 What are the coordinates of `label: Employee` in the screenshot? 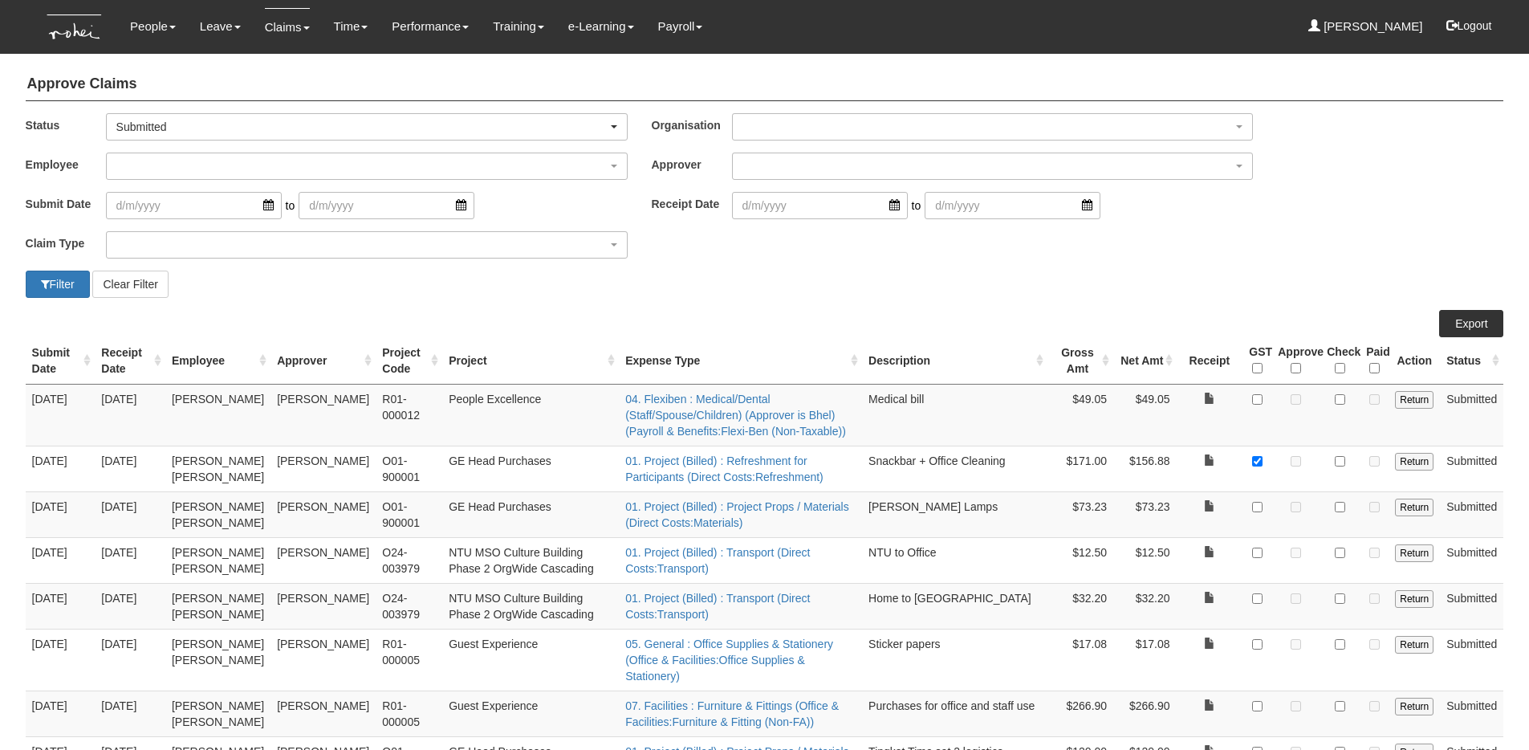 It's located at (66, 164).